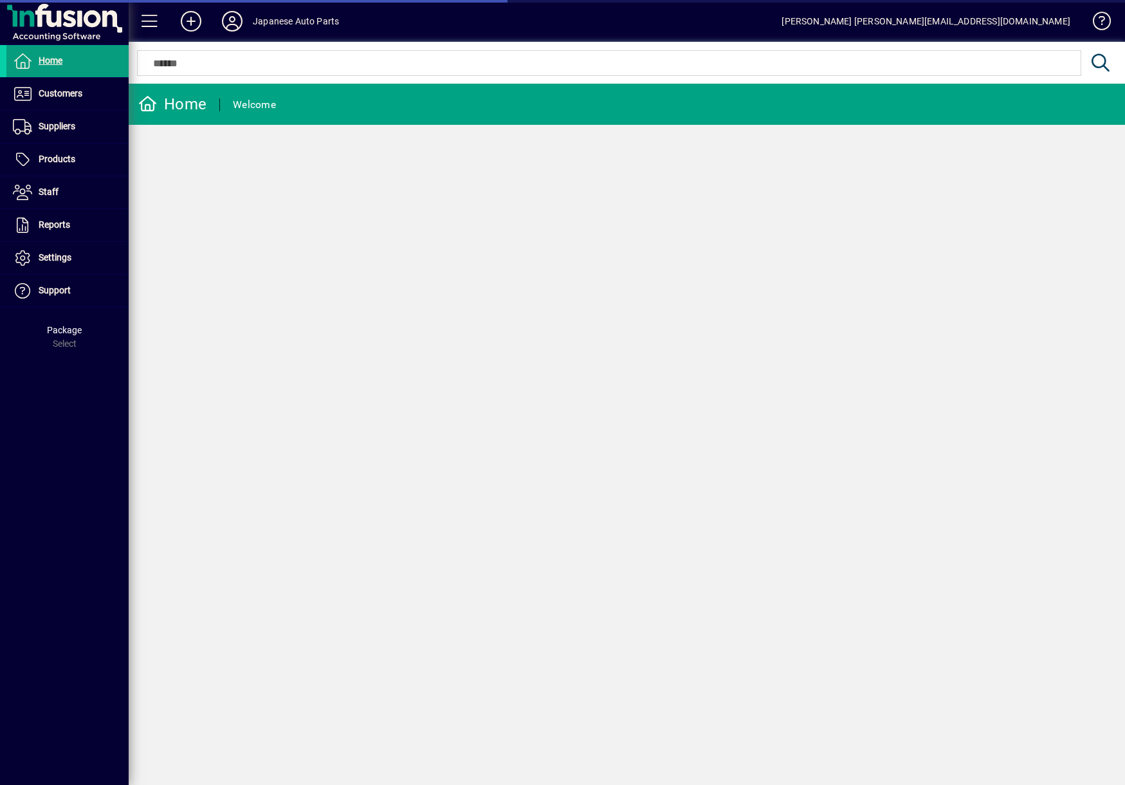 The width and height of the screenshot is (1125, 785). Describe the element at coordinates (60, 93) in the screenshot. I see `span: Customers` at that location.